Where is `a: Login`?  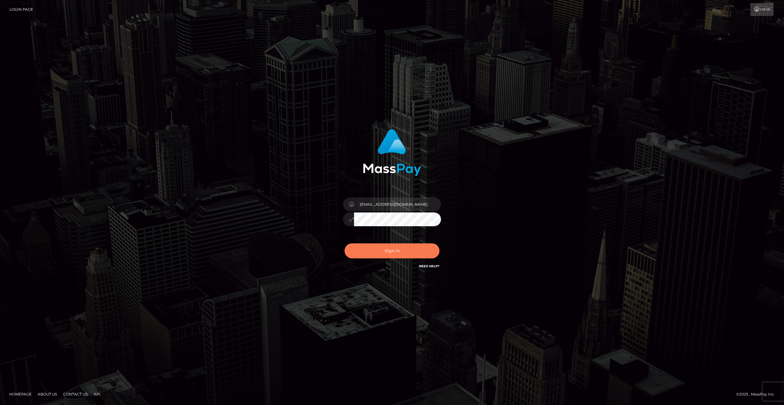
a: Login is located at coordinates (762, 9).